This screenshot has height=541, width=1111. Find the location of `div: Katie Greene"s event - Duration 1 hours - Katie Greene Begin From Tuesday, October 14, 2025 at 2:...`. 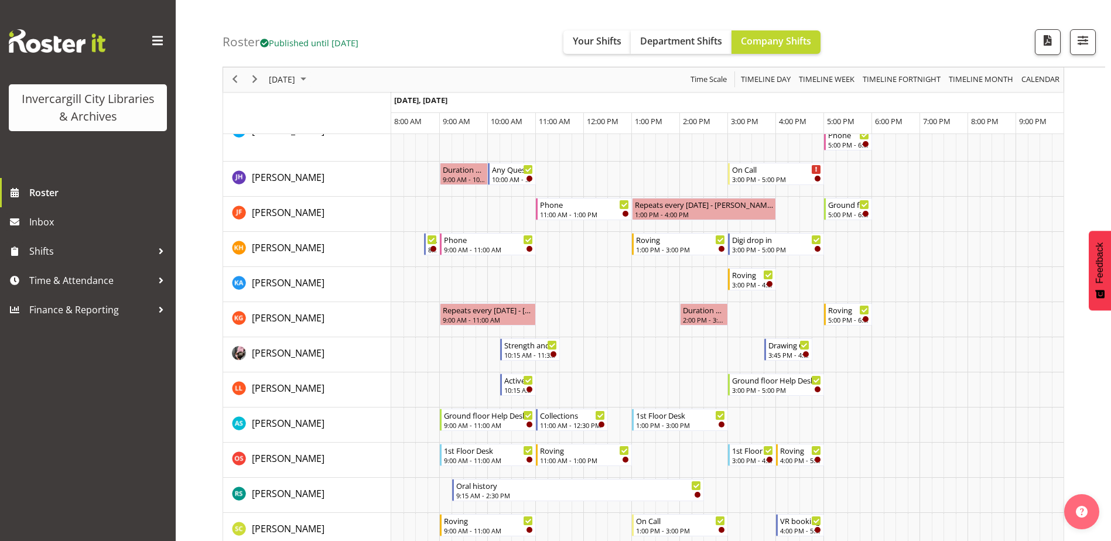

div: Katie Greene"s event - Duration 1 hours - Katie Greene Begin From Tuesday, October 14, 2025 at 2:... is located at coordinates (704, 315).